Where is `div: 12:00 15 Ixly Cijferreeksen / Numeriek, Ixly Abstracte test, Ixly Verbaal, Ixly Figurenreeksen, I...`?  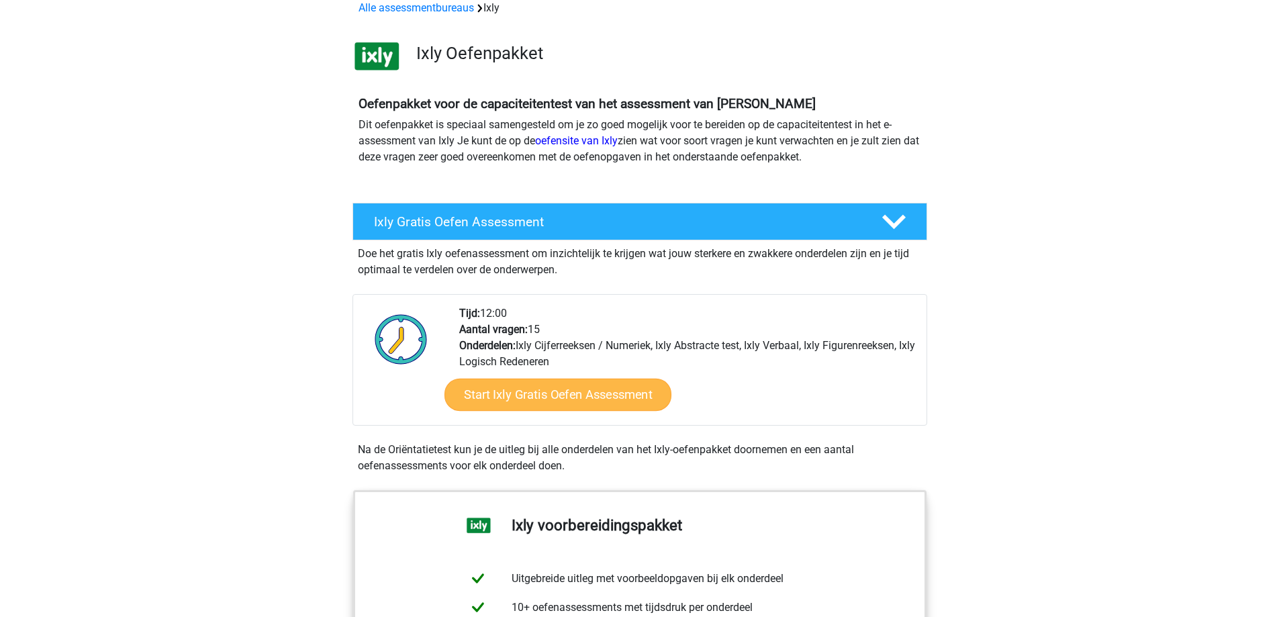
div: 12:00 15 Ixly Cijferreeksen / Numeriek, Ixly Abstracte test, Ixly Verbaal, Ixly Figurenreeksen, I... is located at coordinates (688, 365).